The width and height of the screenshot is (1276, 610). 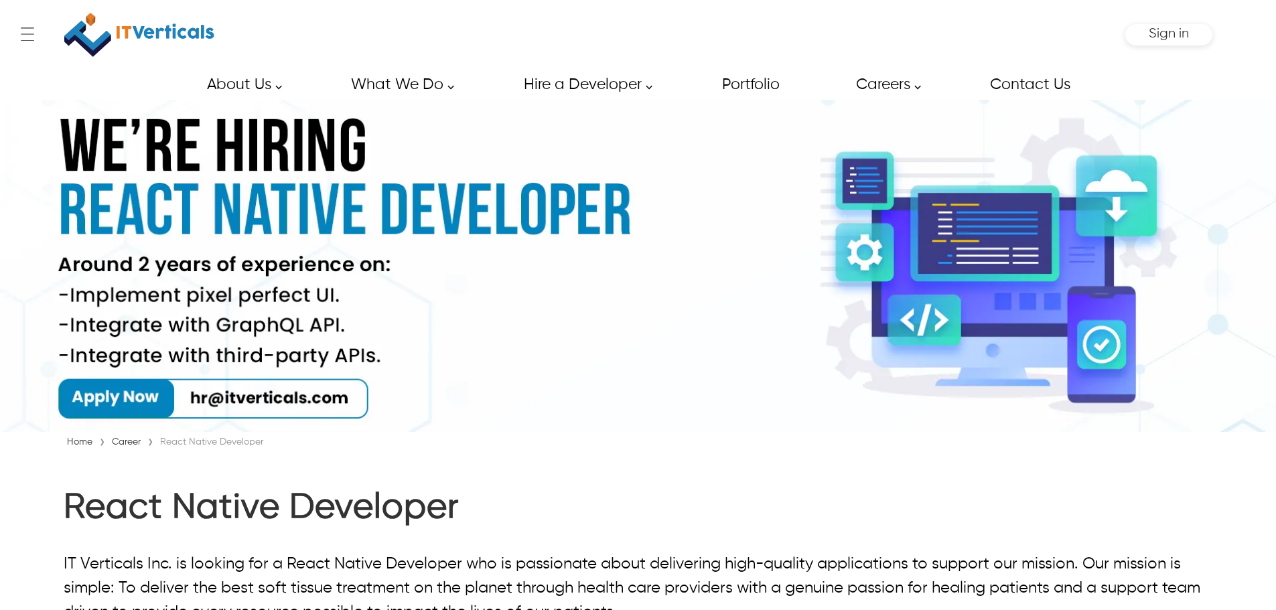 What do you see at coordinates (80, 442) in the screenshot?
I see `a: Home` at bounding box center [80, 442].